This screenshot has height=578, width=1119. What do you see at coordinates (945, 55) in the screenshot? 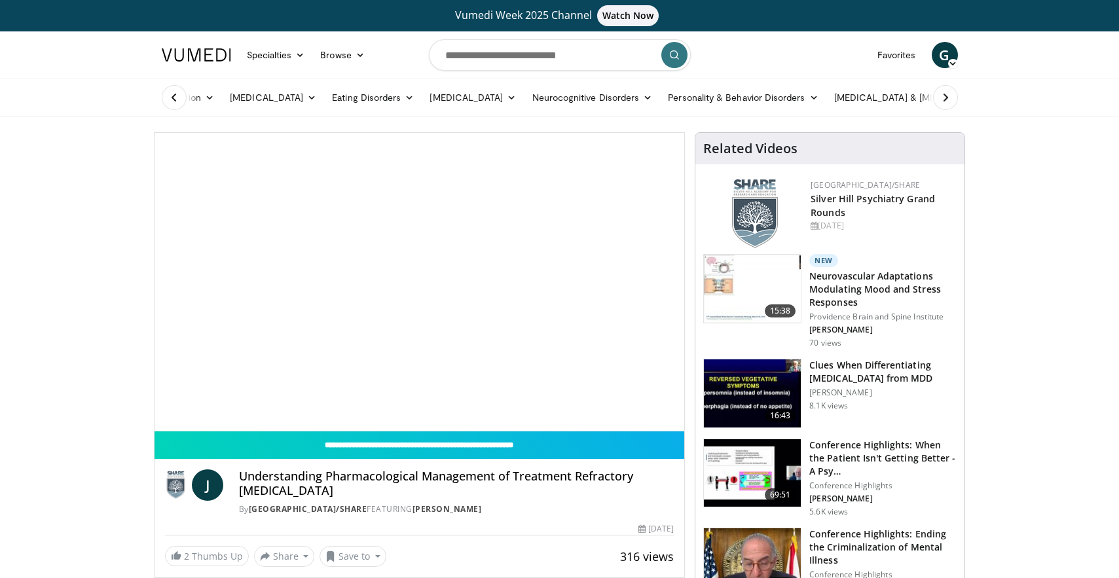
I see `a: G` at bounding box center [945, 55].